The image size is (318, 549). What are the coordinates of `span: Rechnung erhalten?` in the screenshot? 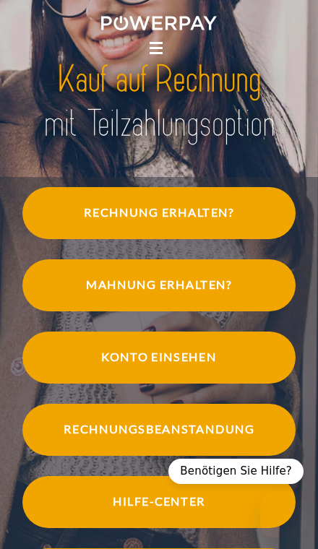 It's located at (159, 213).